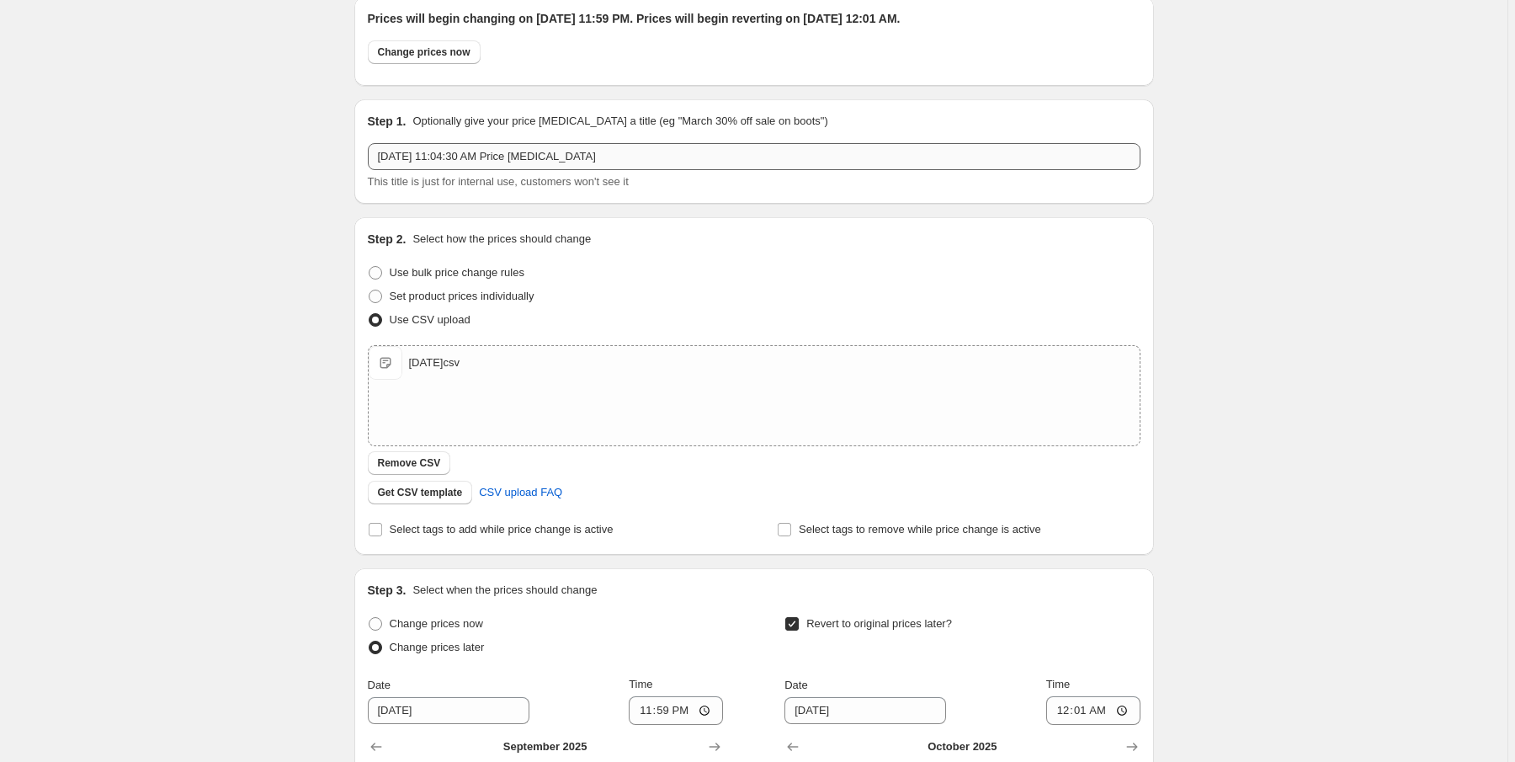  What do you see at coordinates (502, 529) in the screenshot?
I see `span: Select tags to add while price change is active` at bounding box center [502, 529].